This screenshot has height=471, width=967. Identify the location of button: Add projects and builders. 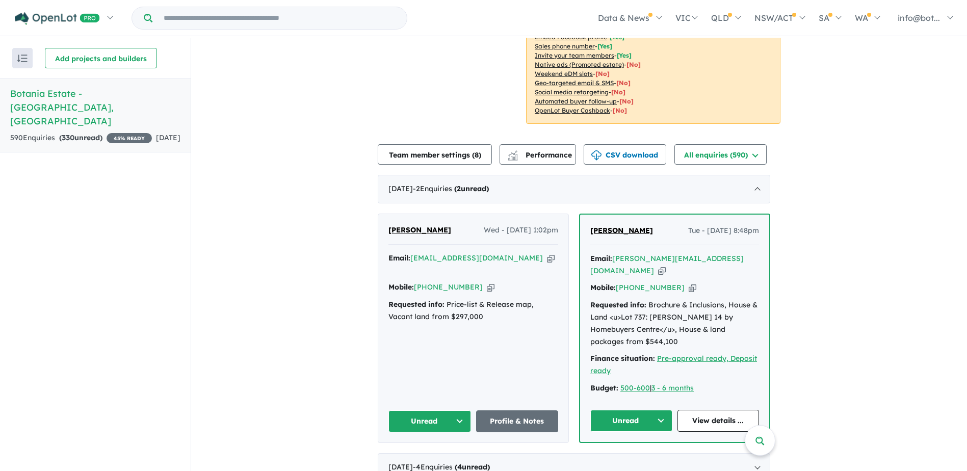
(101, 58).